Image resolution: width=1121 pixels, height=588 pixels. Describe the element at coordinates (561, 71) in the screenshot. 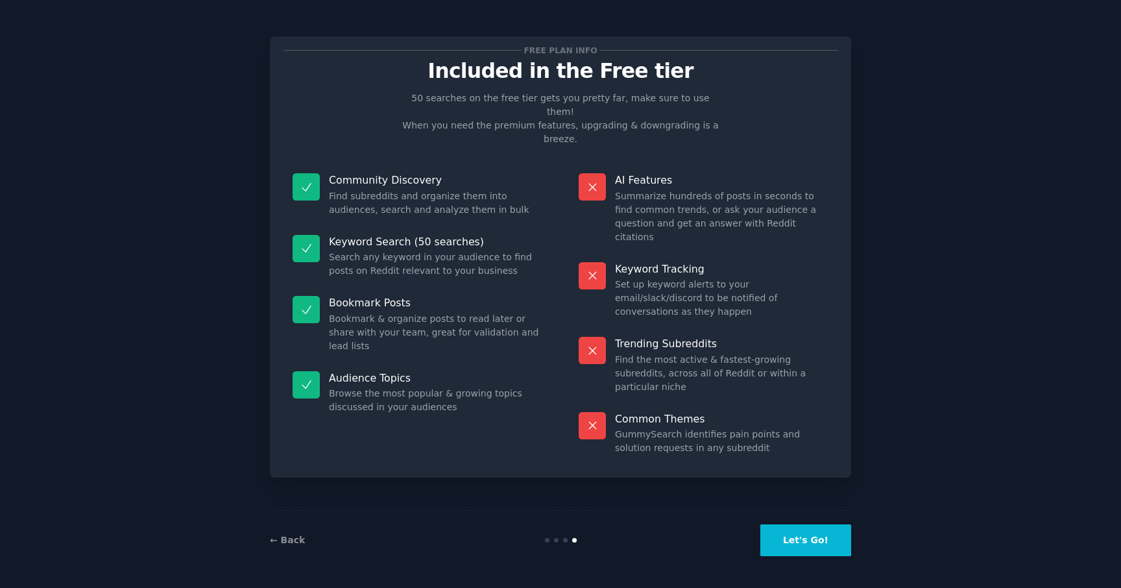

I see `p: Included in the Free tier` at that location.